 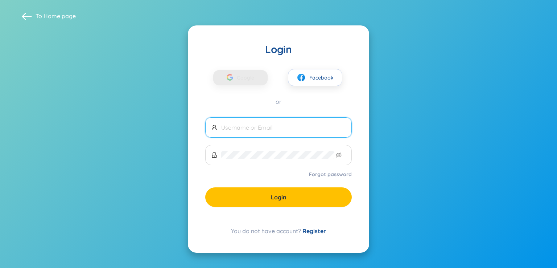 I want to click on span: lock, so click(x=214, y=155).